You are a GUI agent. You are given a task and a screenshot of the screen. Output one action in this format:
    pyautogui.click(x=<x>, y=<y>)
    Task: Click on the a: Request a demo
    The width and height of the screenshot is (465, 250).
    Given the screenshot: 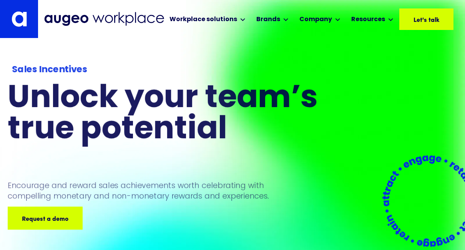 What is the action you would take?
    pyautogui.click(x=45, y=218)
    